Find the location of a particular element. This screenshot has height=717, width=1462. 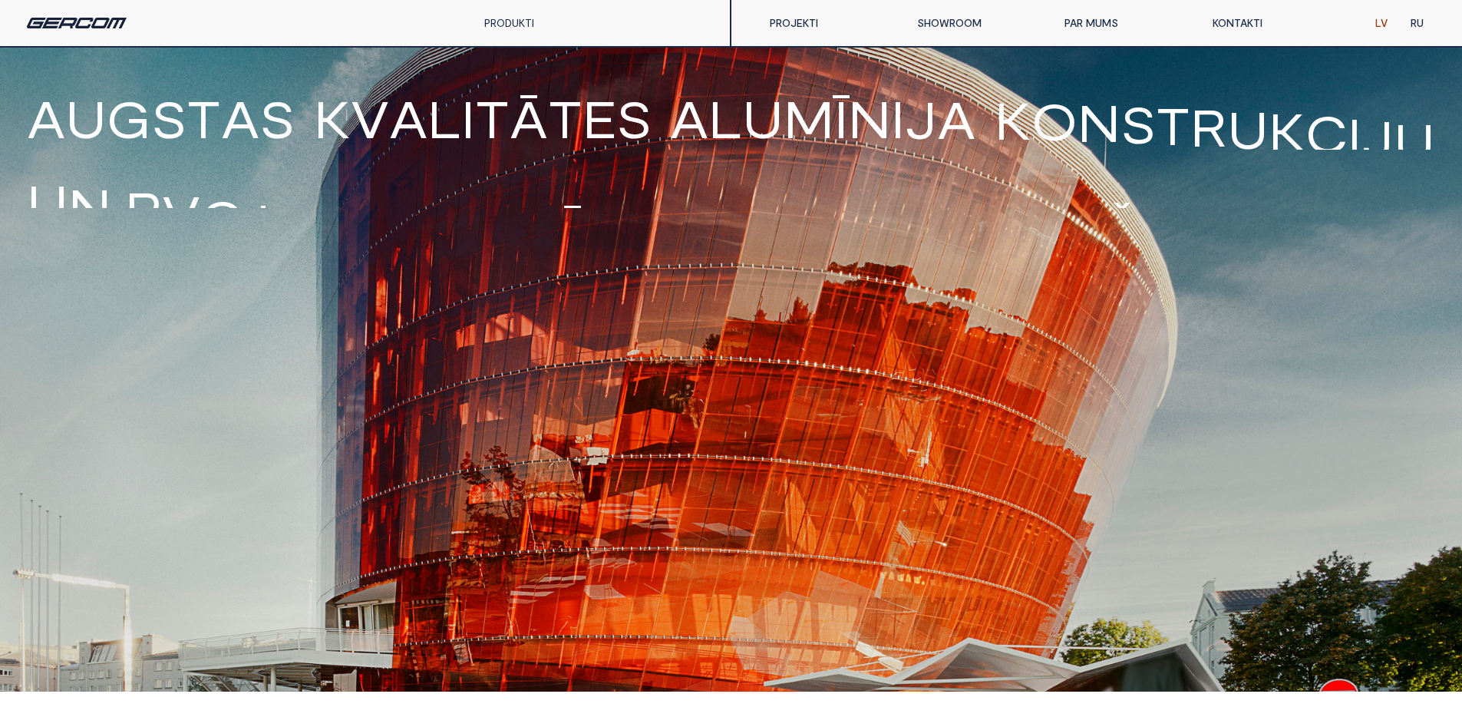

span: O is located at coordinates (1081, 229).